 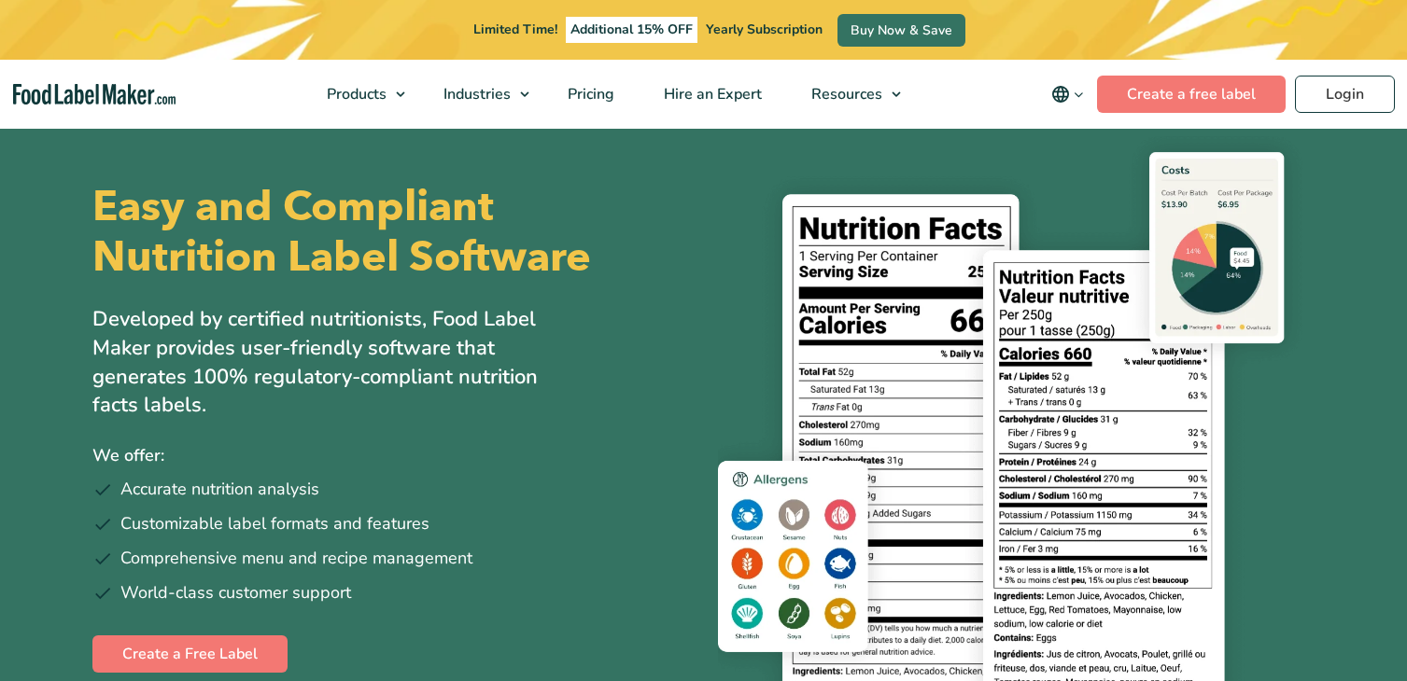 What do you see at coordinates (763, 29) in the screenshot?
I see `span: Yearly Subscription` at bounding box center [763, 29].